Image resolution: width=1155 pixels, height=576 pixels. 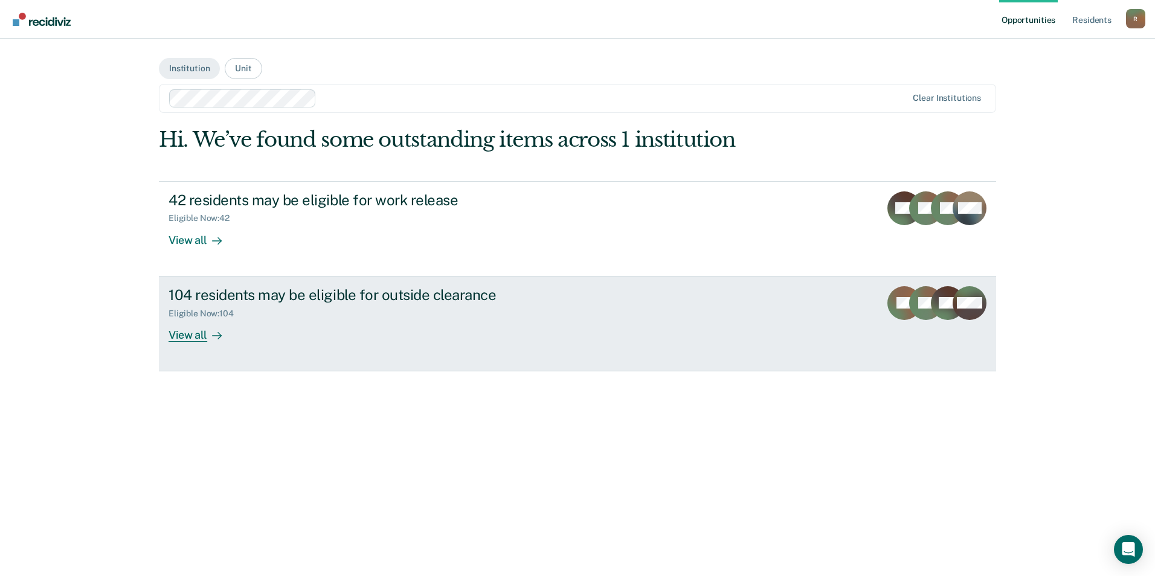 What do you see at coordinates (577, 324) in the screenshot?
I see `a: 104 residents may be eligible for outside clearanceEligible Now:104View all` at bounding box center [577, 324].